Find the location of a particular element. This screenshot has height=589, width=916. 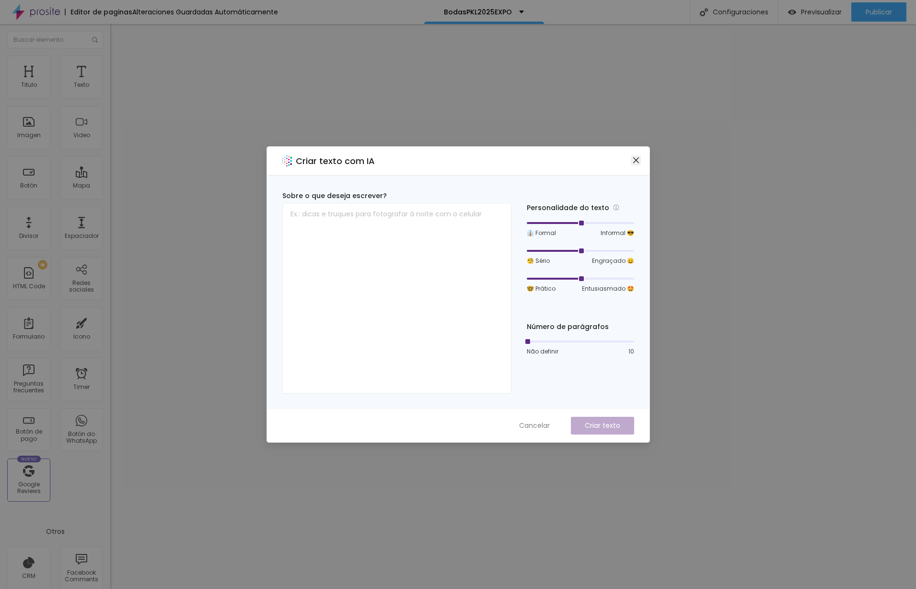

button: Close is located at coordinates (636, 160).